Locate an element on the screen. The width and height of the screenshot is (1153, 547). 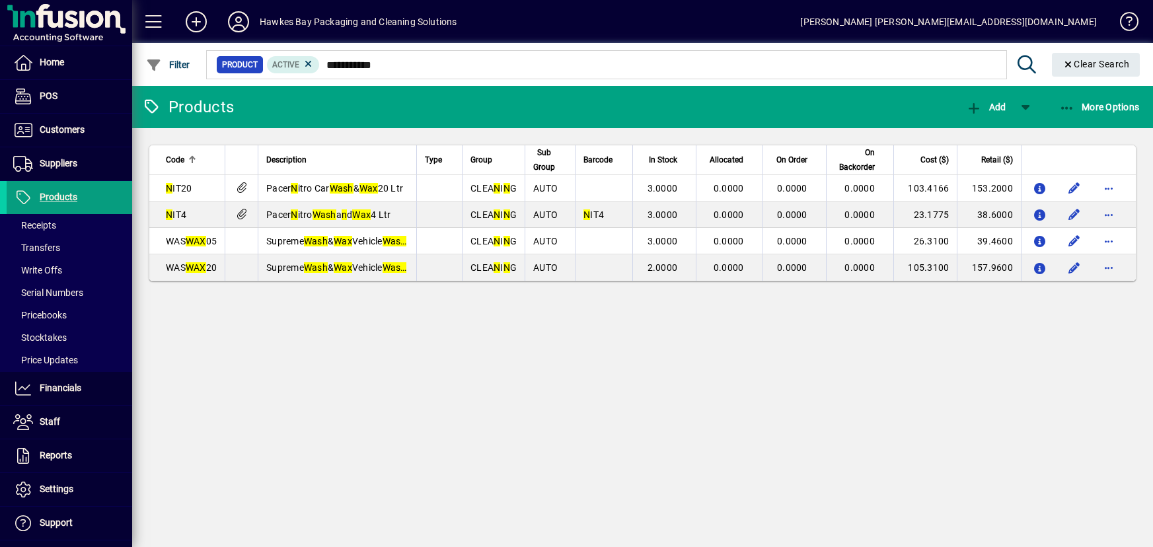
span: Sub Group is located at coordinates (544, 160).